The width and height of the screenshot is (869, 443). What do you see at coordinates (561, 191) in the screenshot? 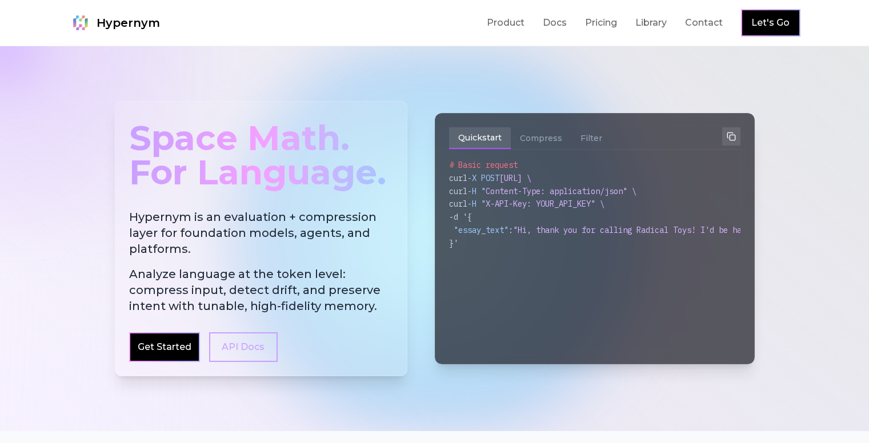
I see `span: Content-Type: application/json" \` at bounding box center [561, 191].